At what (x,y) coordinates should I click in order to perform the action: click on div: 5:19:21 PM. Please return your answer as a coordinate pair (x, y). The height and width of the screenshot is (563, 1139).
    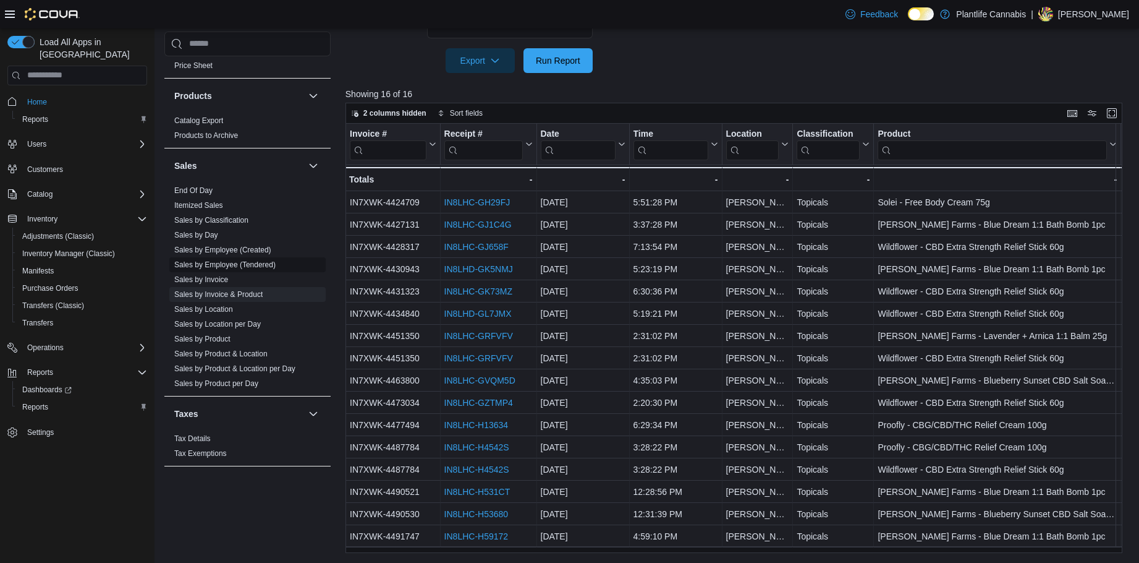
    Looking at the image, I should click on (675, 313).